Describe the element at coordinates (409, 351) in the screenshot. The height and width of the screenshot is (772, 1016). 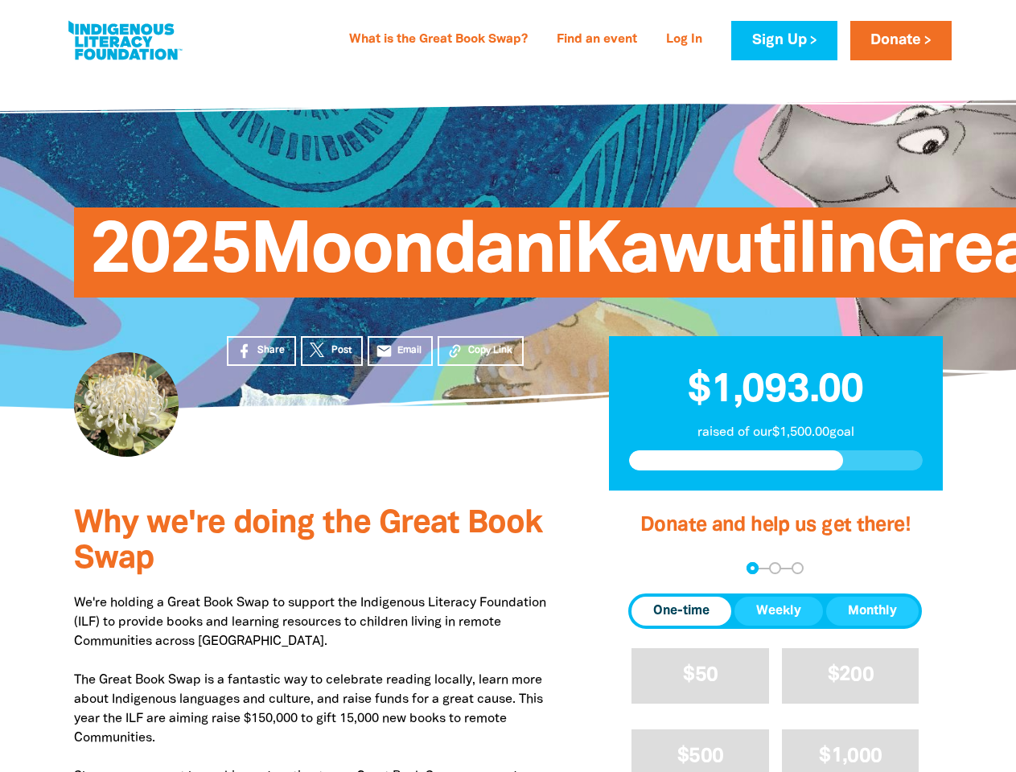
I see `span: Email` at that location.